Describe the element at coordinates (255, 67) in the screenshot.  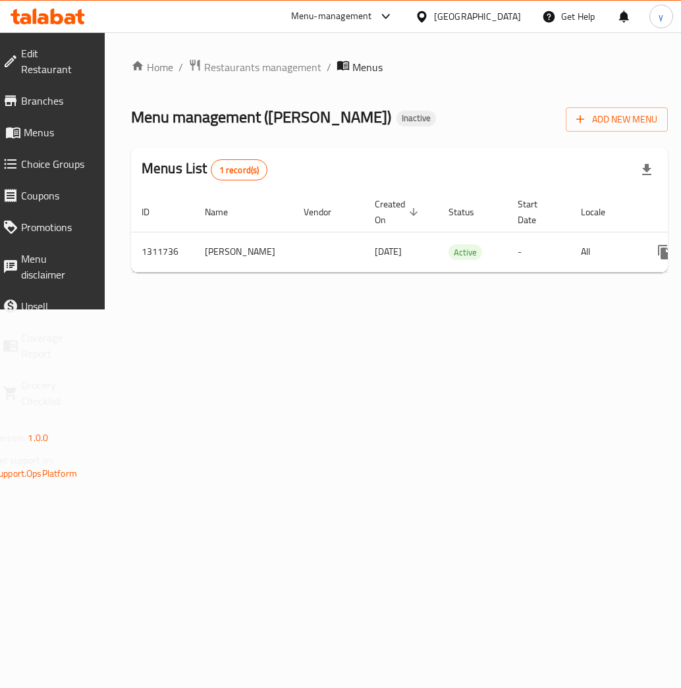
I see `a: Restaurants management` at that location.